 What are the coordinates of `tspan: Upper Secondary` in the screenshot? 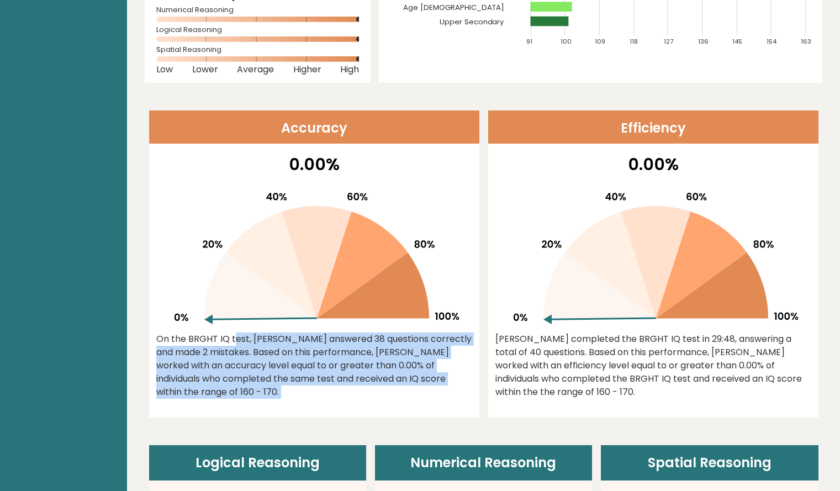 It's located at (472, 22).